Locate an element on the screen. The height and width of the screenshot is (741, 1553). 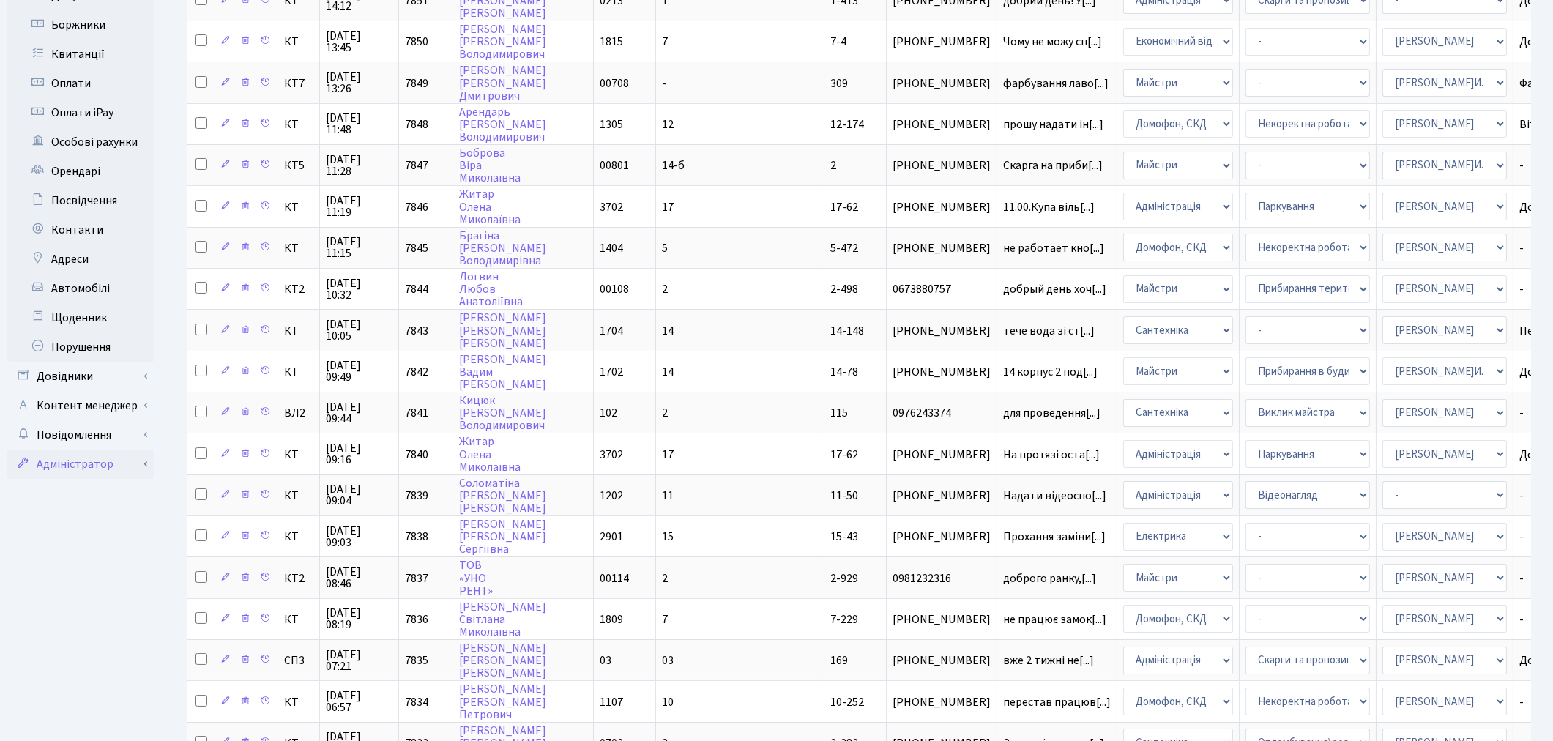
span: КТ7 is located at coordinates (299, 83).